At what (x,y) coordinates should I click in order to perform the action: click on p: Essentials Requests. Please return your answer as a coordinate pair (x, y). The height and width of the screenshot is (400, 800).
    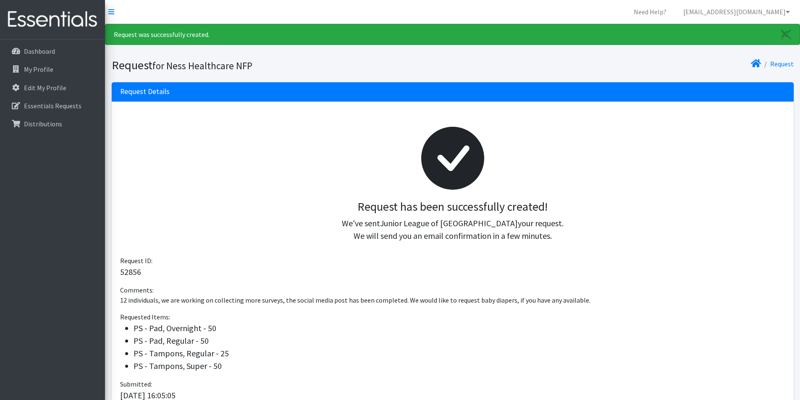
    Looking at the image, I should click on (52, 106).